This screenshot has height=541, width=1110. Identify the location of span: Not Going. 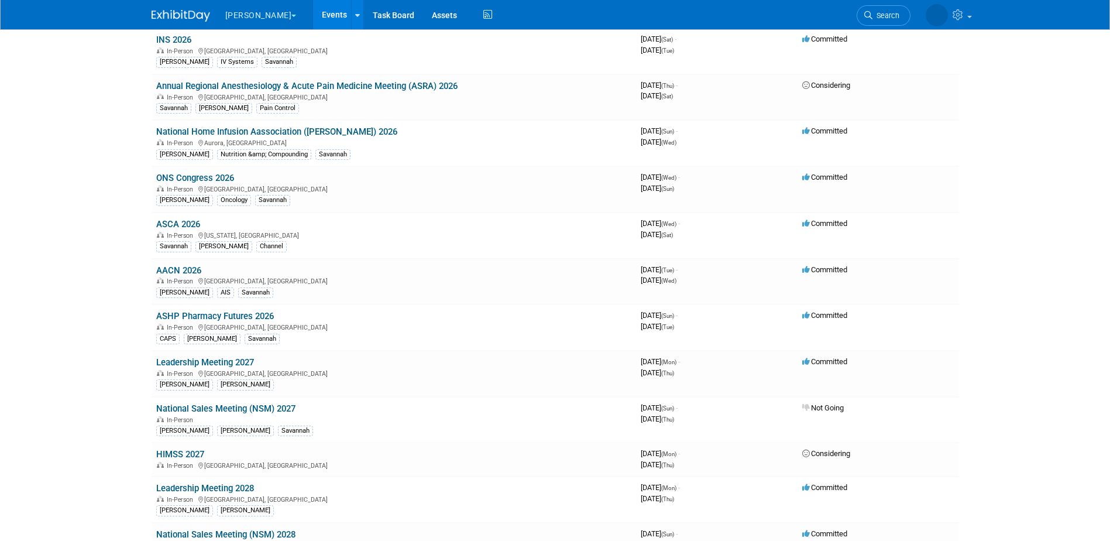
(823, 407).